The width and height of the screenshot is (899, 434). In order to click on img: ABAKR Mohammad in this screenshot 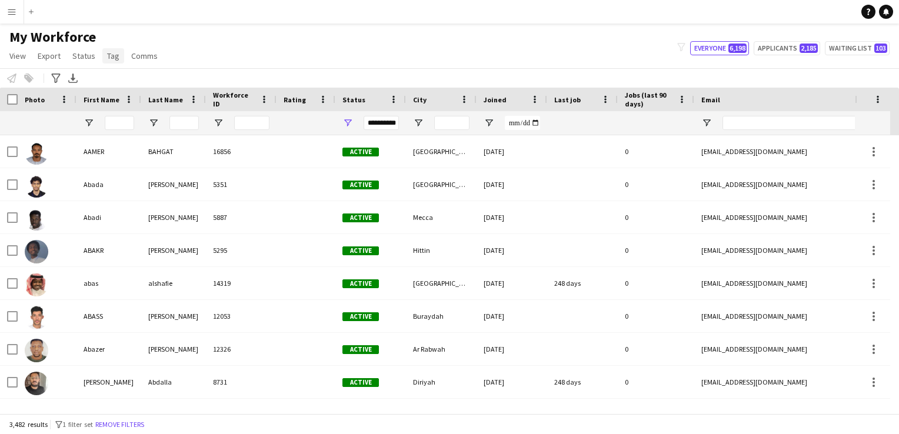, I will do `click(36, 252)`.